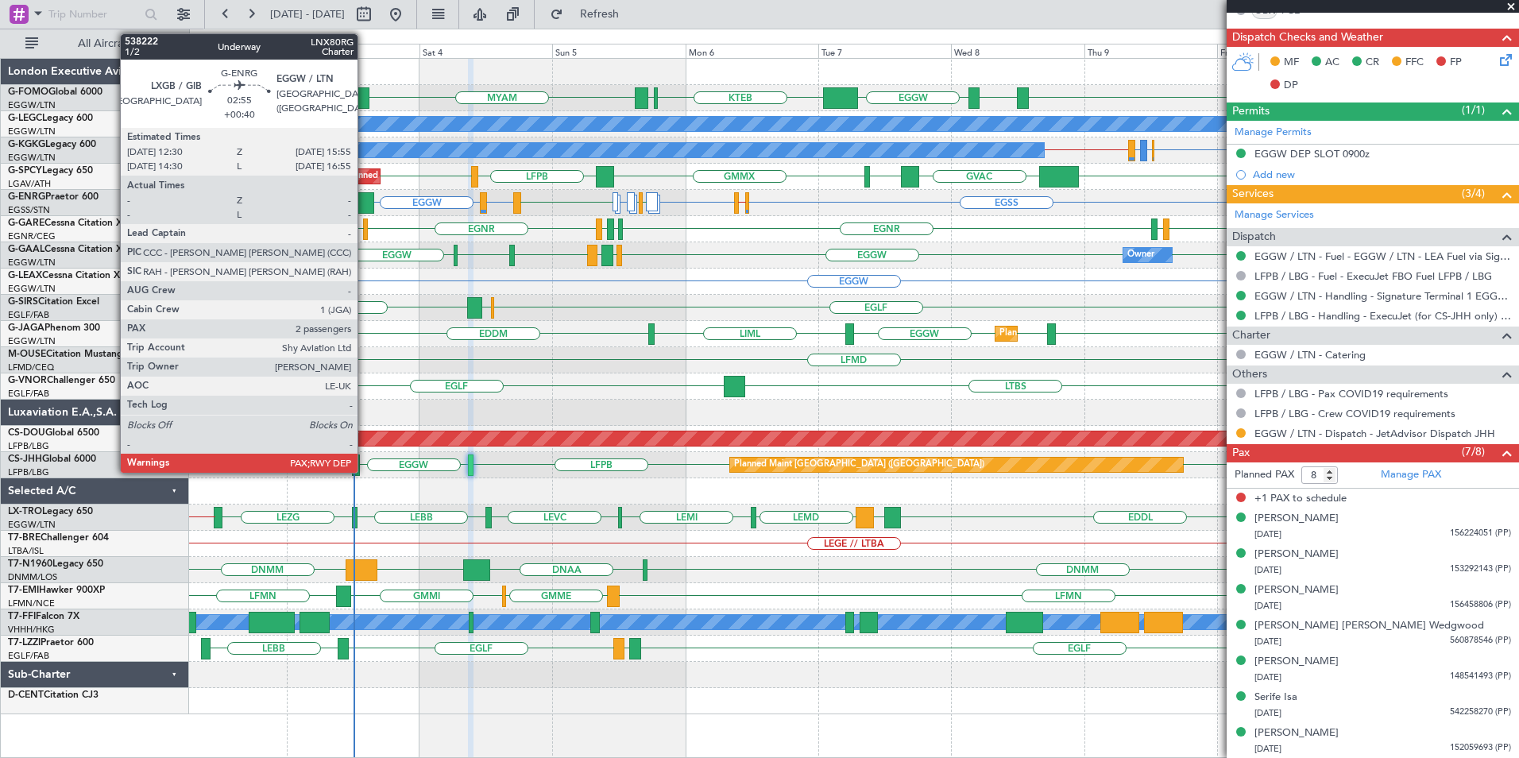  I want to click on span: G-LEAX, so click(25, 276).